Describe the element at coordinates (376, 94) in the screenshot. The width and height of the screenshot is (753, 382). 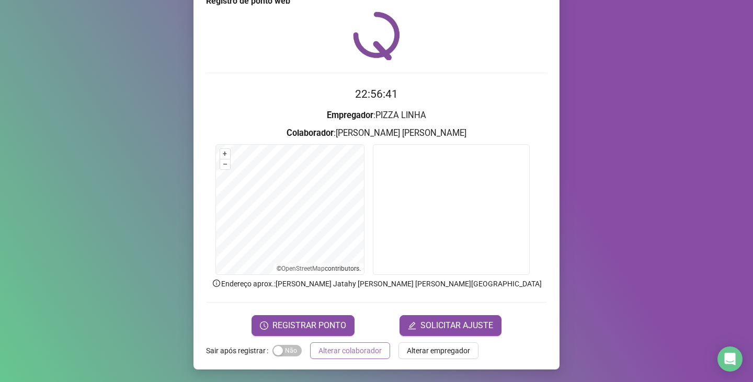
I see `time: 22:56:41` at that location.